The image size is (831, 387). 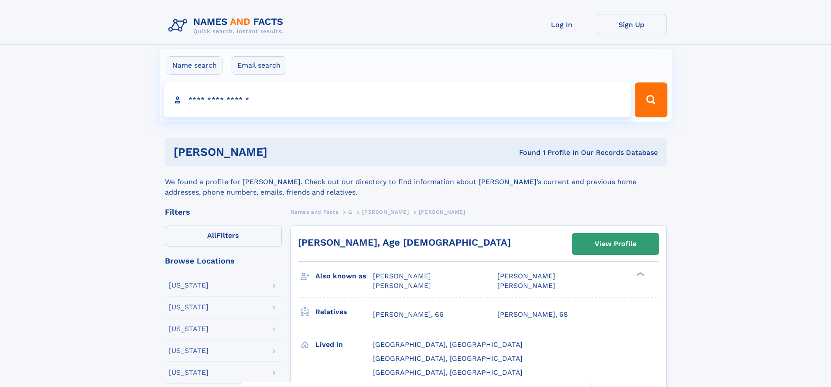 I want to click on span: All, so click(x=211, y=235).